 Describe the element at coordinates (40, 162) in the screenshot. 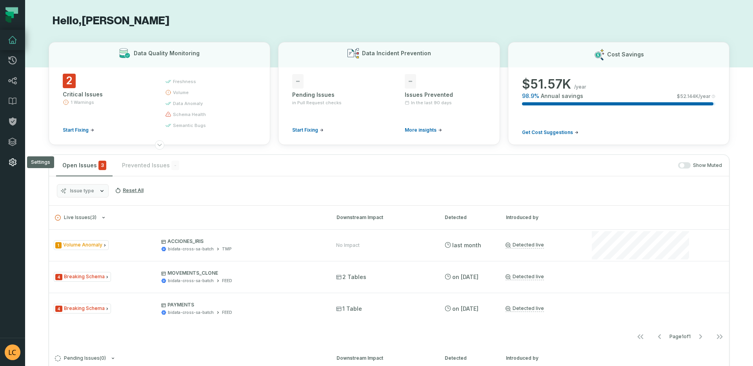

I see `div: Settings` at that location.